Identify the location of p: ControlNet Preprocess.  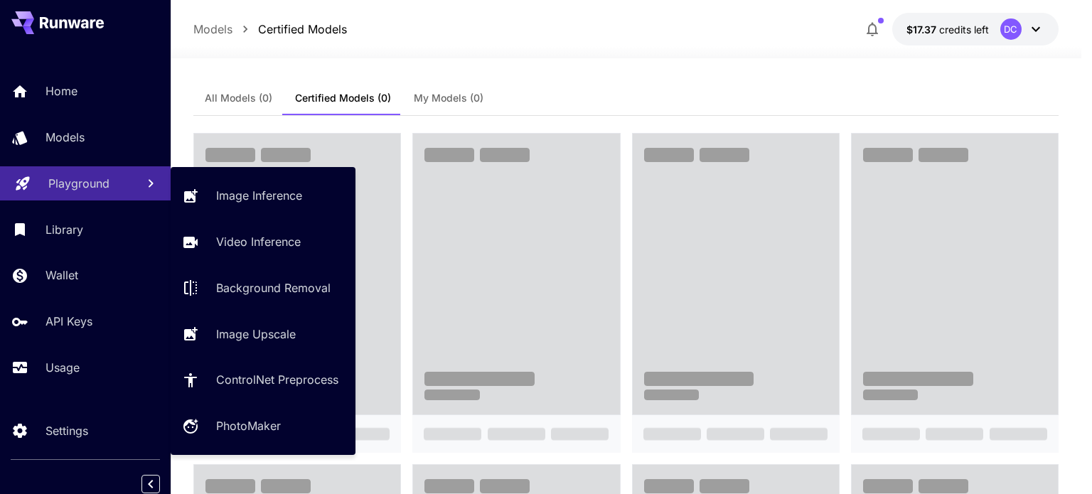
(277, 380).